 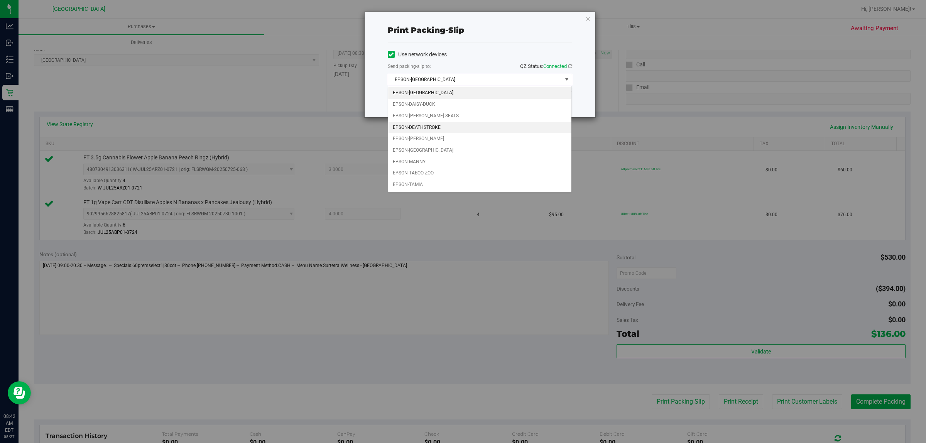 What do you see at coordinates (409, 66) in the screenshot?
I see `label: Send packing-slip to:` at bounding box center [409, 66].